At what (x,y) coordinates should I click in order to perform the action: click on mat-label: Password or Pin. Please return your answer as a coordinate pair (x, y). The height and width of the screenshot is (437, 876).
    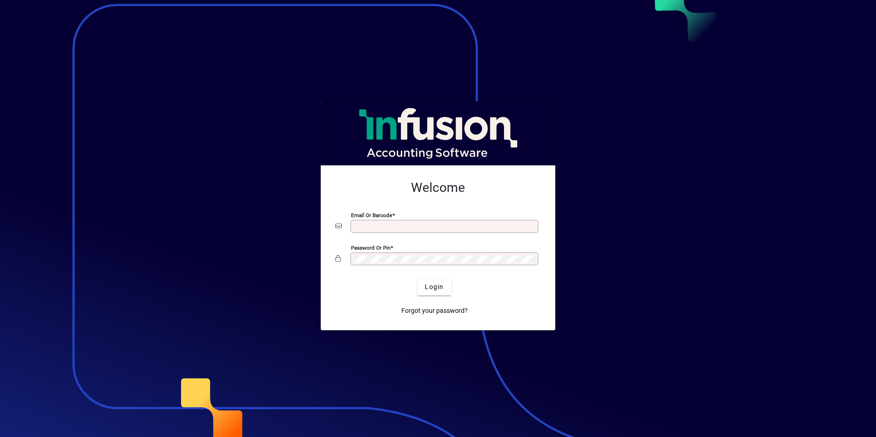
    Looking at the image, I should click on (370, 247).